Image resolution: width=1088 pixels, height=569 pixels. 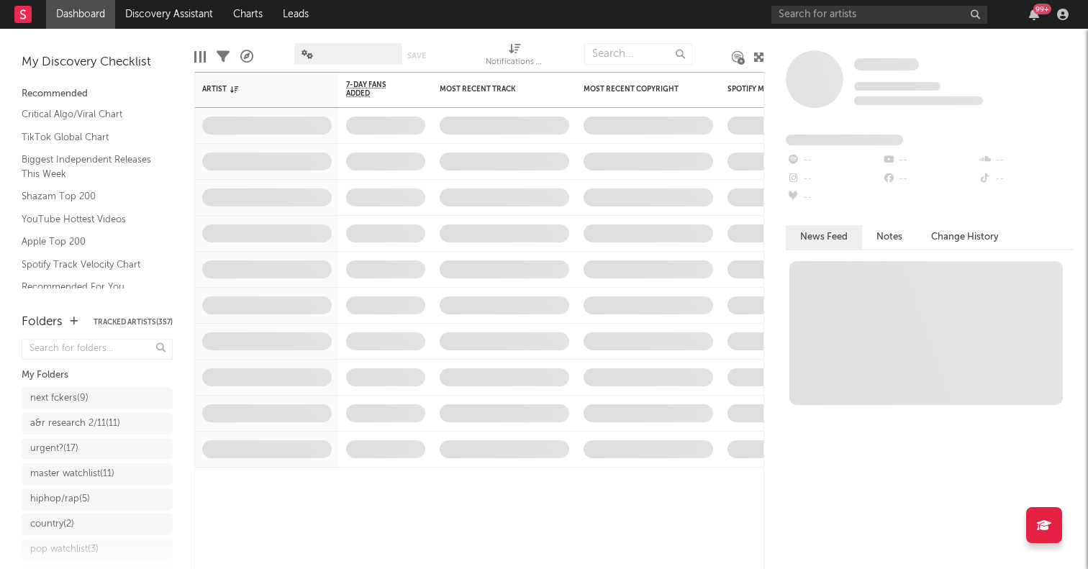 What do you see at coordinates (844, 140) in the screenshot?
I see `span: Fans Added by Platform` at bounding box center [844, 140].